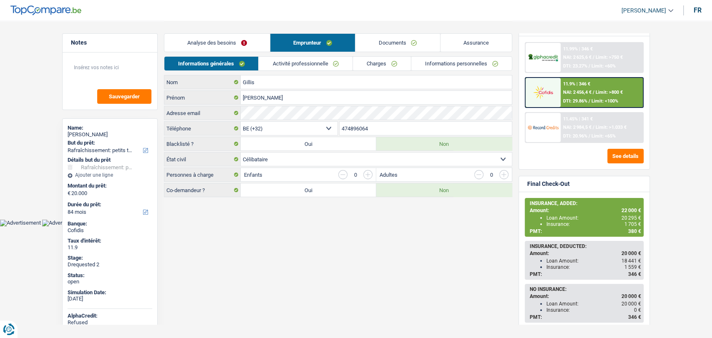 Image resolution: width=712 pixels, height=338 pixels. I want to click on button: Sauvegarder, so click(124, 96).